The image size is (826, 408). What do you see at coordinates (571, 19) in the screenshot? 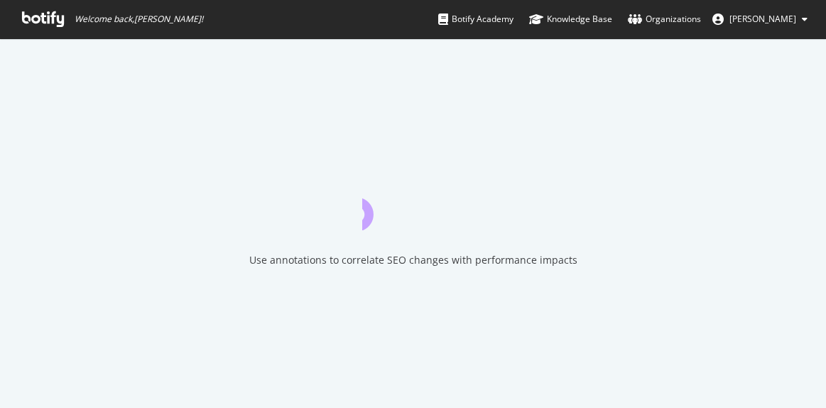
I see `div: Knowledge Base` at bounding box center [571, 19].